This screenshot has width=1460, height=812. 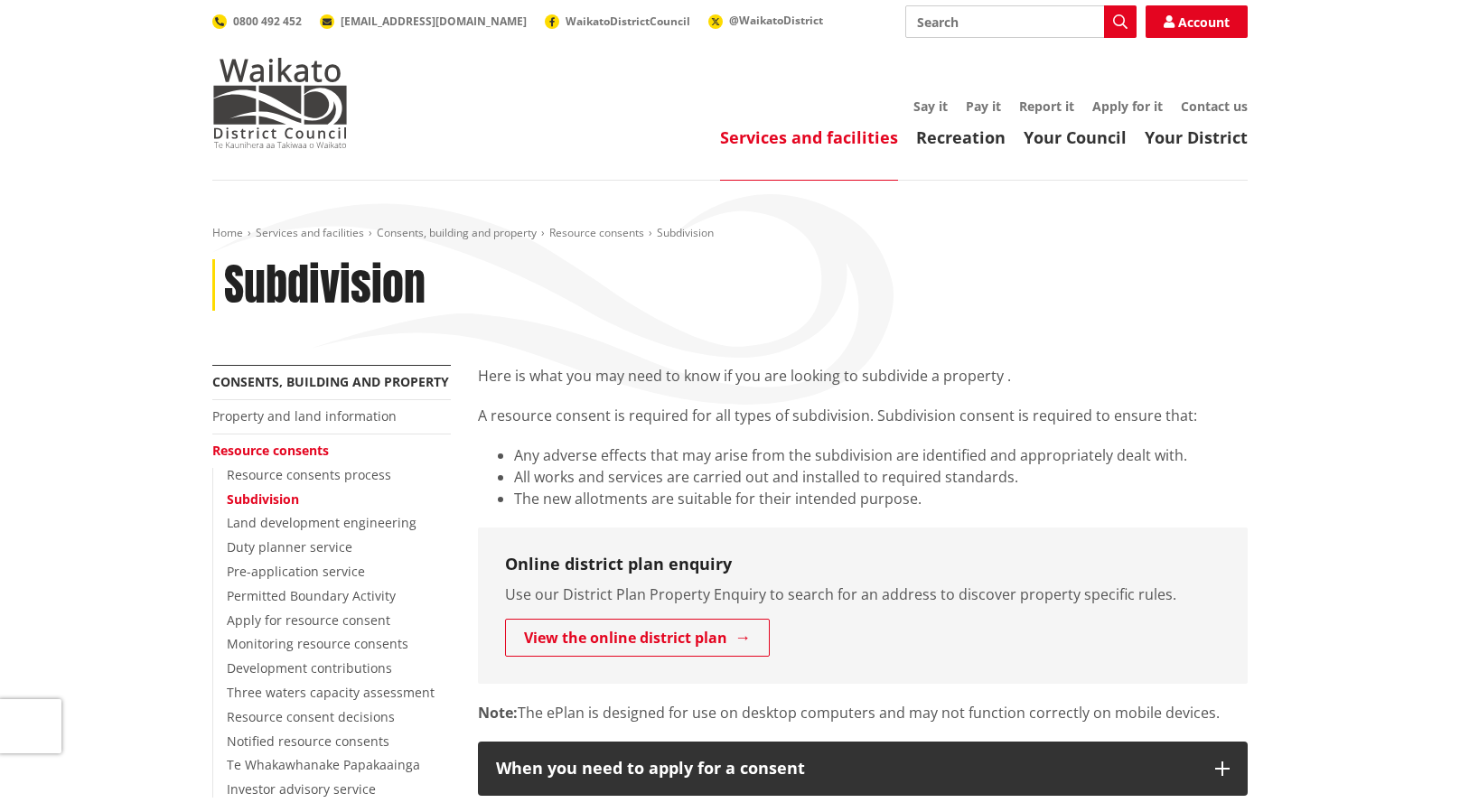 What do you see at coordinates (765, 20) in the screenshot?
I see `a: @WaikatoDistrict` at bounding box center [765, 20].